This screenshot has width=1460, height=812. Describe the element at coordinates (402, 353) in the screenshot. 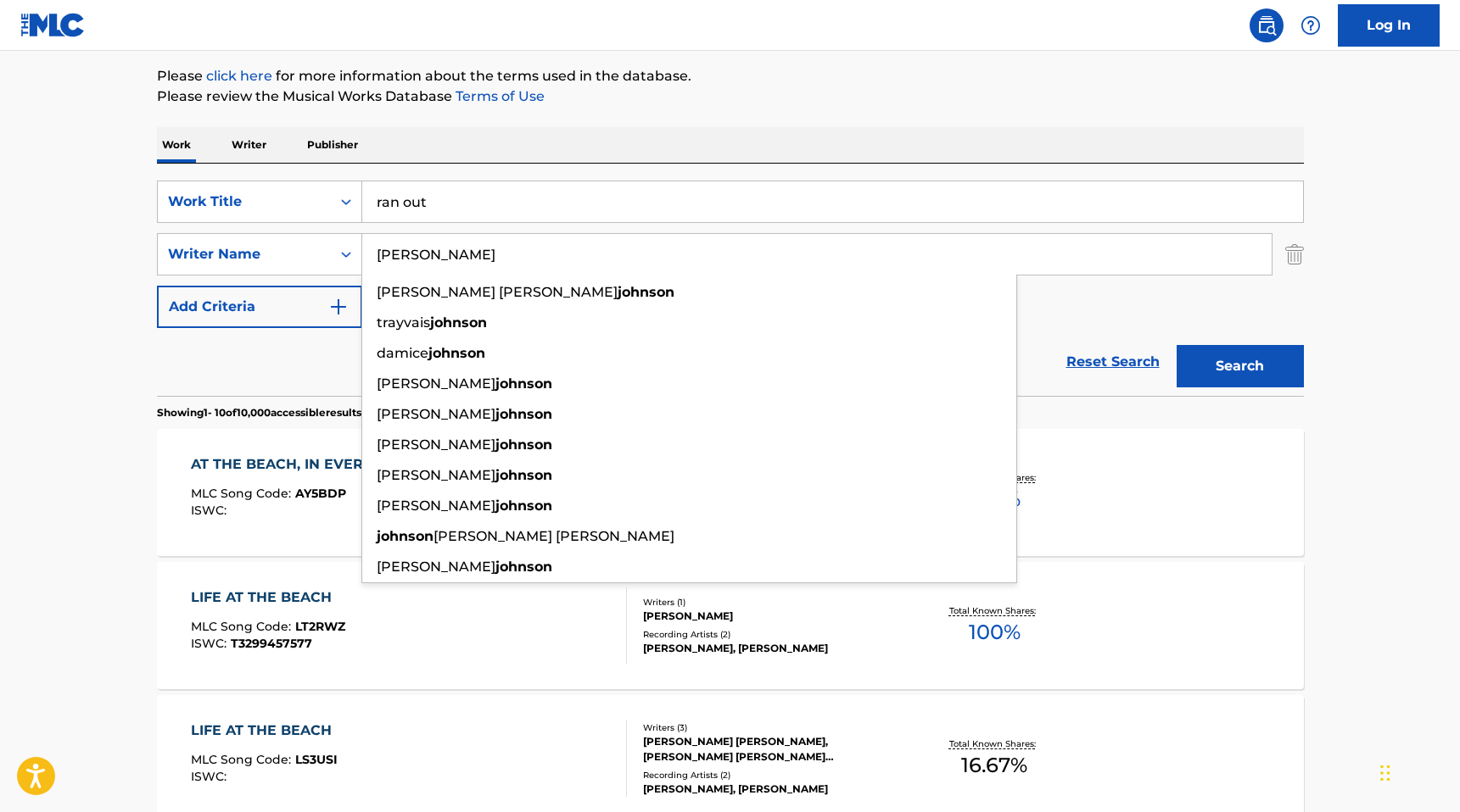

I see `span: damice` at that location.